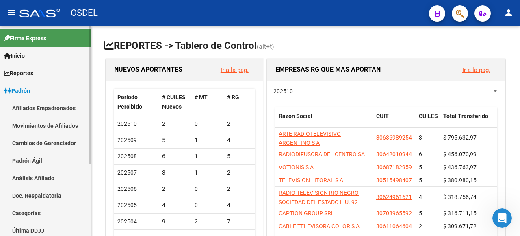 This screenshot has width=520, height=236. Describe the element at coordinates (460, 137) in the screenshot. I see `span: $ 795.632,97` at that location.